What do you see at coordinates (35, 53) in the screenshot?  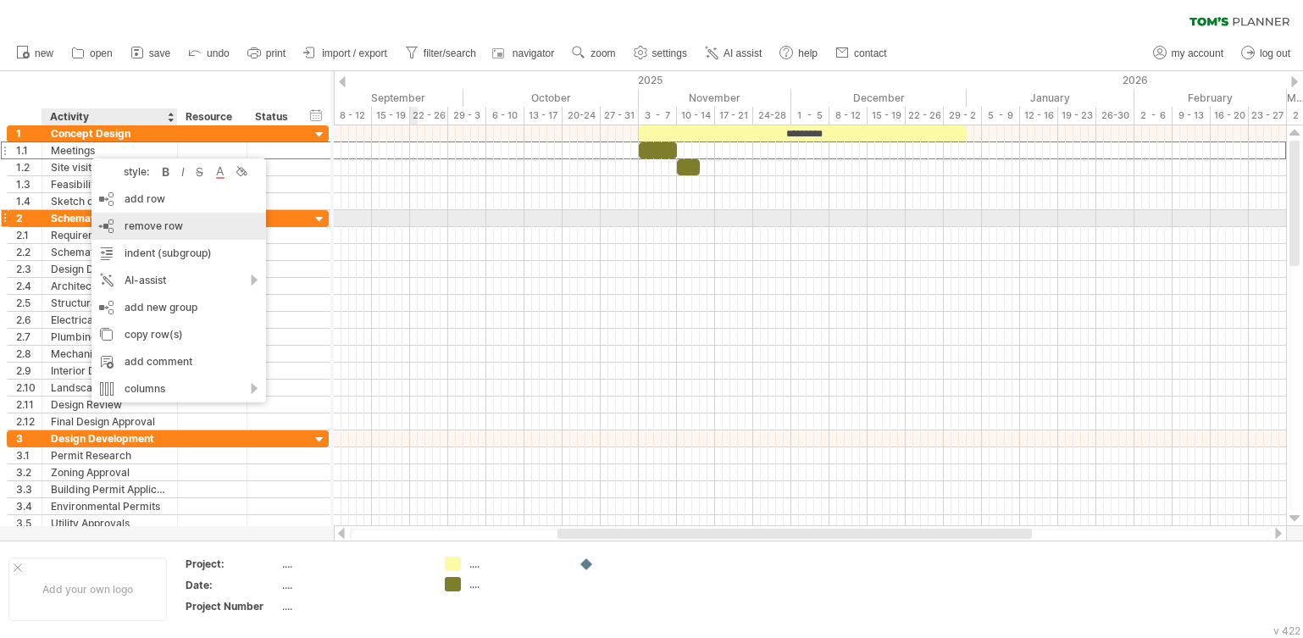 I see `a: new` at bounding box center [35, 53].